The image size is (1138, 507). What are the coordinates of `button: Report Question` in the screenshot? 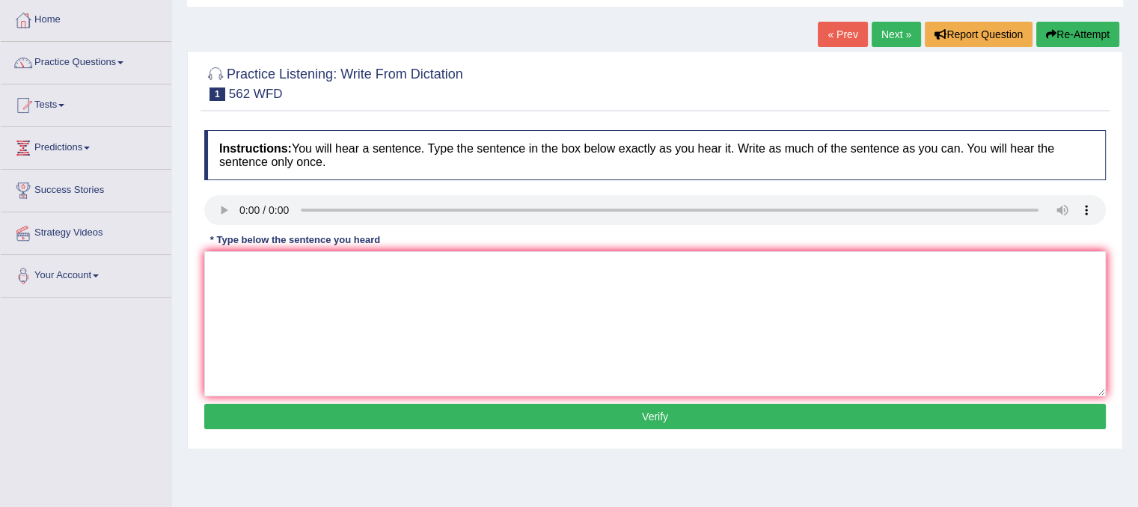 It's located at (979, 34).